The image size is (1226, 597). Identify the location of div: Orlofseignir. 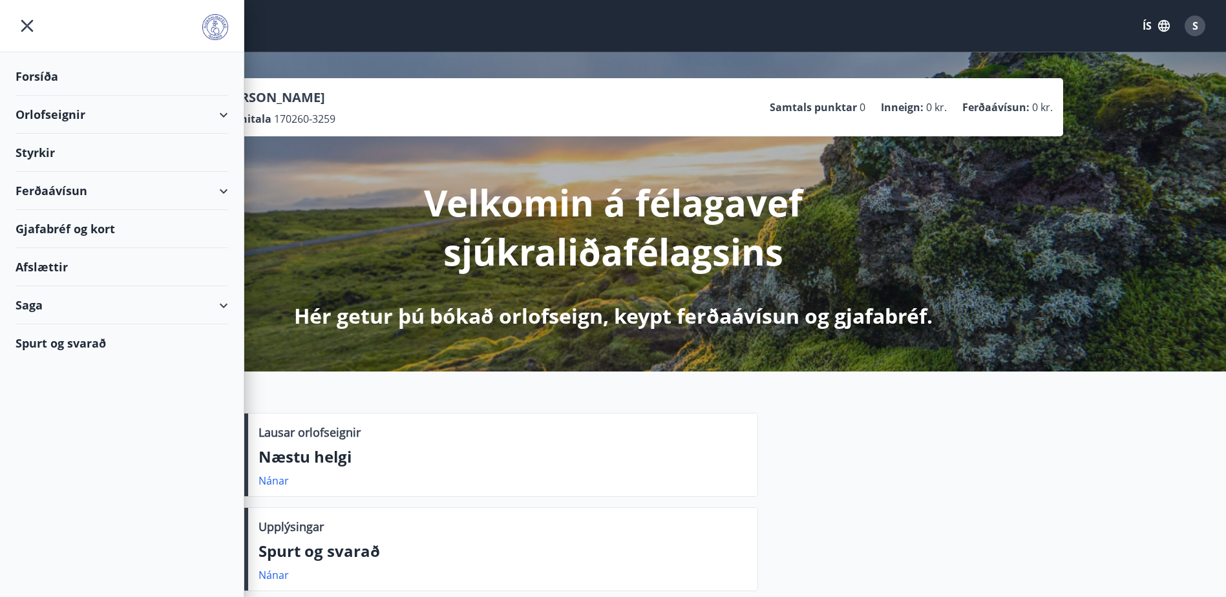
(121, 114).